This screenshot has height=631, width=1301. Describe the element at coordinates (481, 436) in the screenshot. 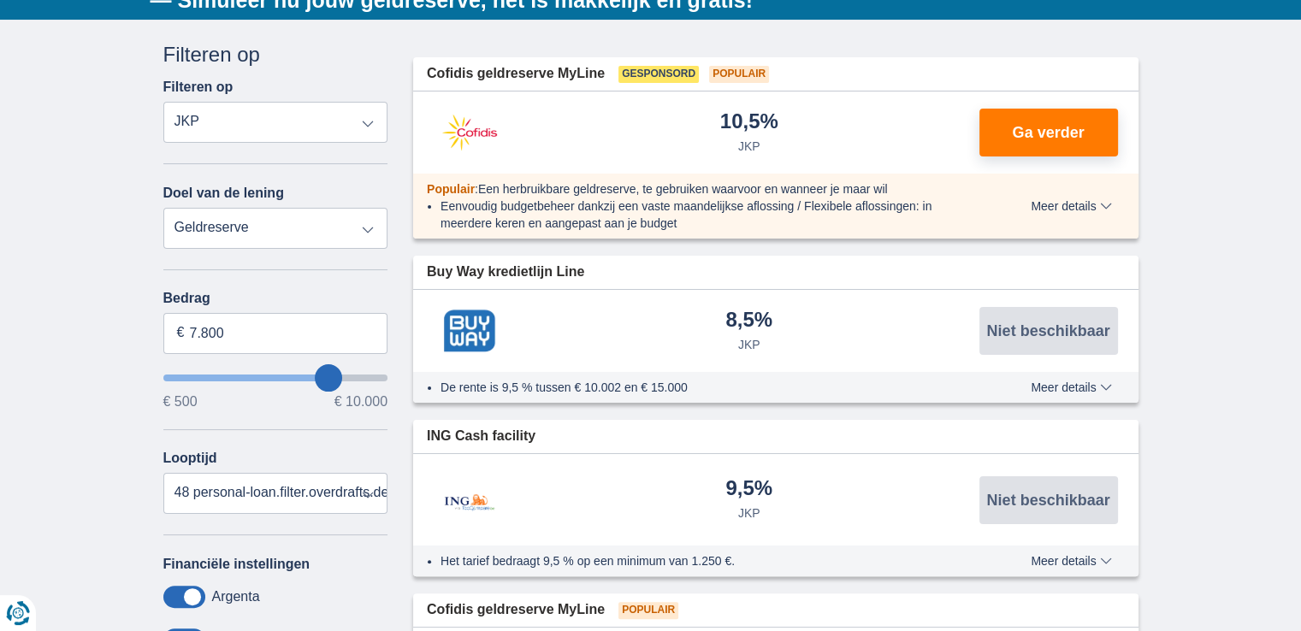

I see `span: ING Cash facility` at that location.